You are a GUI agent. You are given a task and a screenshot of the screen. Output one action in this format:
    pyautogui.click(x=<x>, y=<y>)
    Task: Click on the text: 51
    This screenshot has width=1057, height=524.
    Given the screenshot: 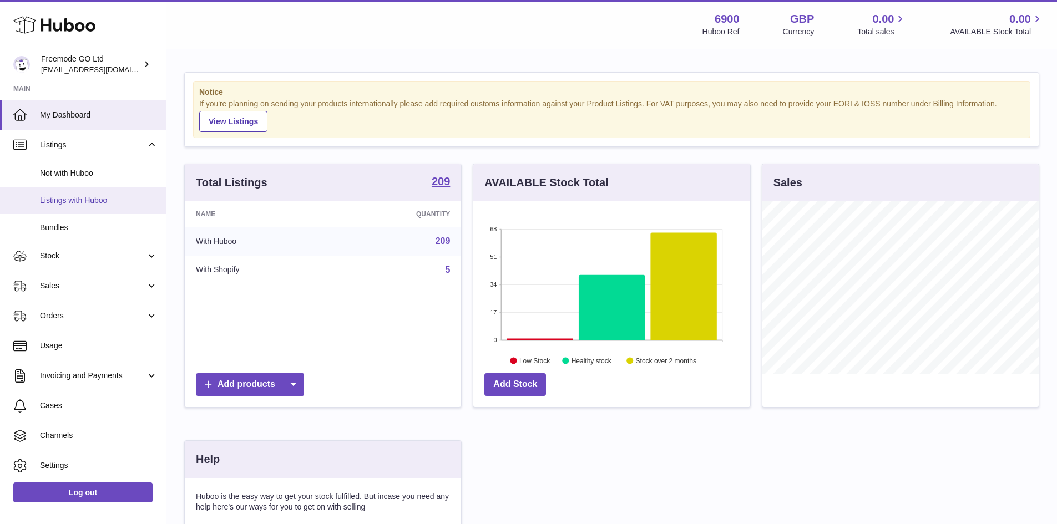 What is the action you would take?
    pyautogui.click(x=494, y=257)
    